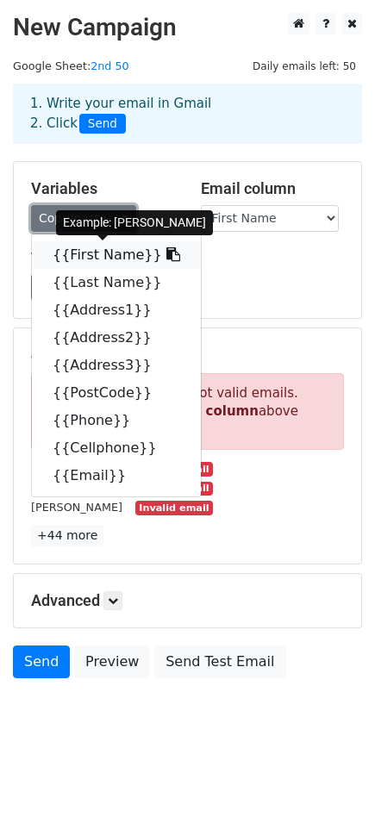 The width and height of the screenshot is (375, 823). Describe the element at coordinates (109, 65) in the screenshot. I see `a: 2nd 50` at that location.